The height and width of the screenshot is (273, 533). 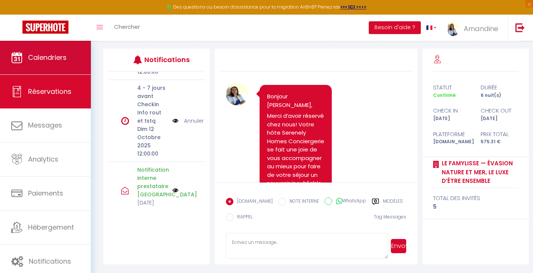 What do you see at coordinates (500, 88) in the screenshot?
I see `div: durée` at bounding box center [500, 88].